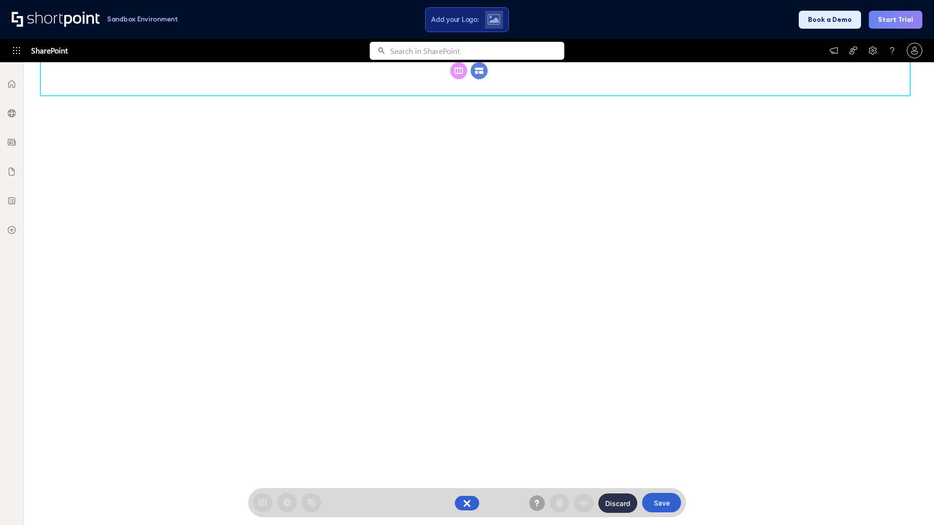 This screenshot has height=525, width=934. What do you see at coordinates (909, 502) in the screenshot?
I see `div: Chat Widget` at bounding box center [909, 502].